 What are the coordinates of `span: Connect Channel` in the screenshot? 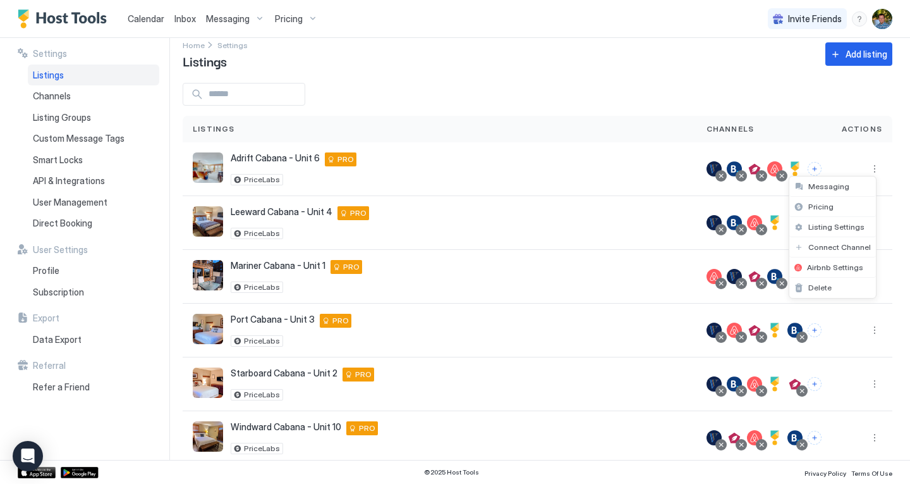 It's located at (839, 247).